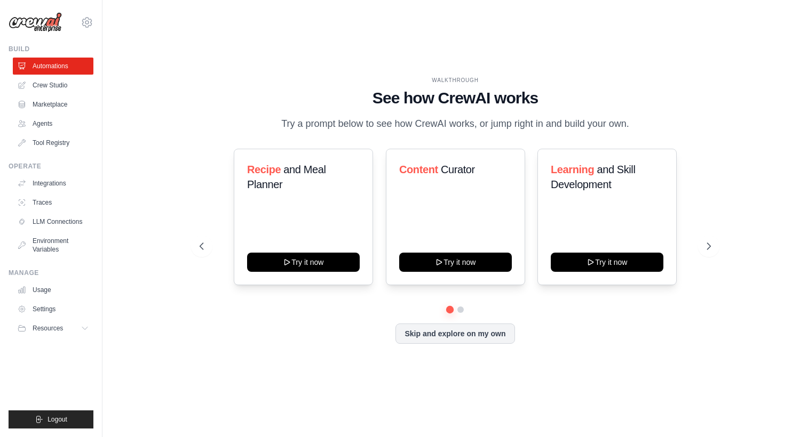 The image size is (808, 437). Describe the element at coordinates (418, 170) in the screenshot. I see `span: Content` at that location.